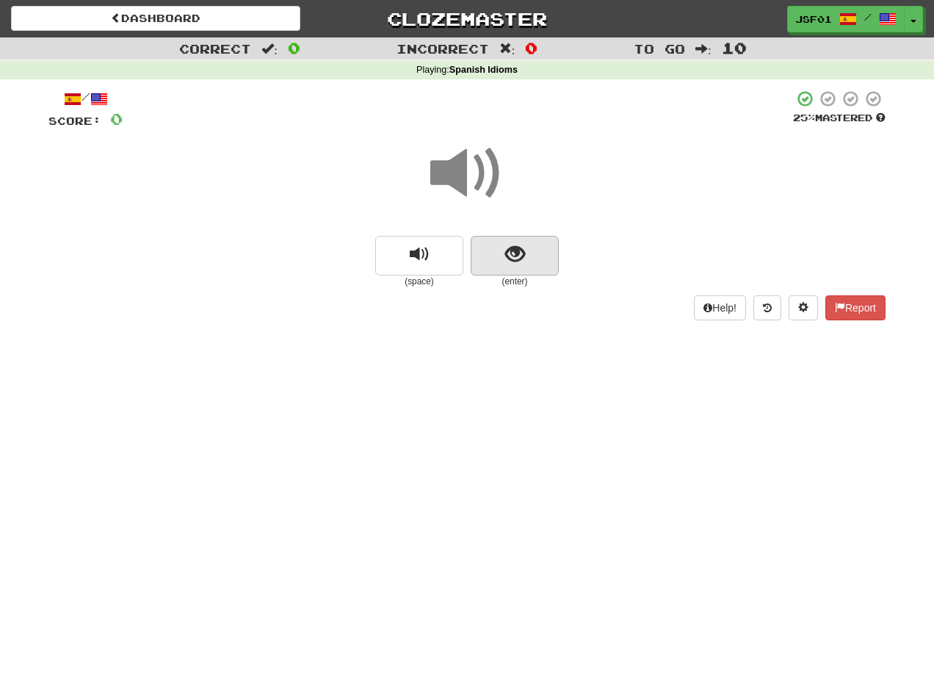 Image resolution: width=934 pixels, height=698 pixels. What do you see at coordinates (734, 48) in the screenshot?
I see `span: 10` at bounding box center [734, 48].